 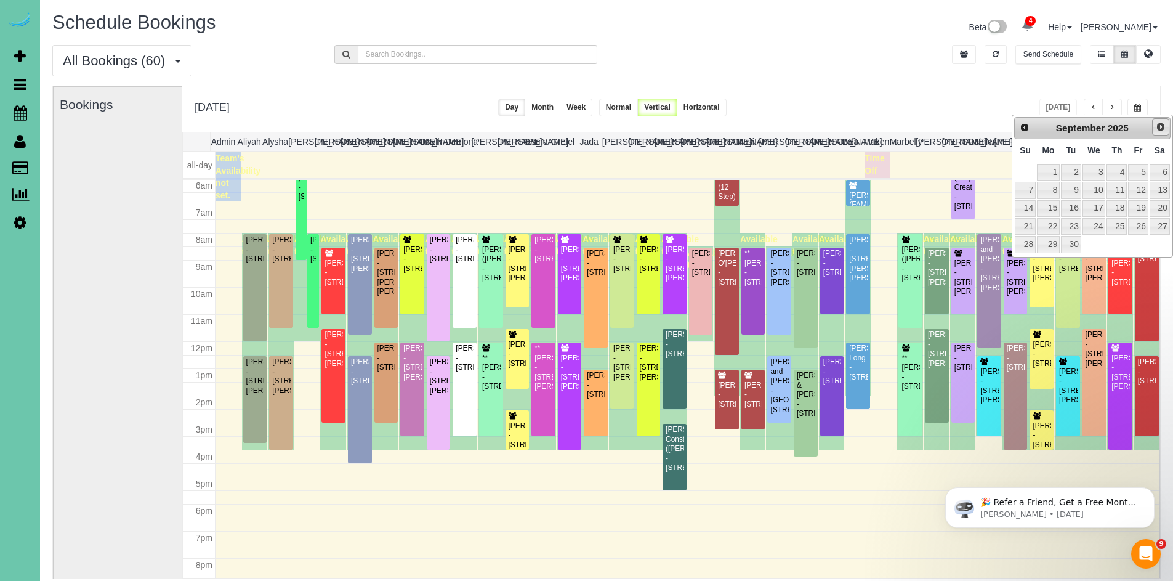 I want to click on span: Tuesday, so click(x=1071, y=150).